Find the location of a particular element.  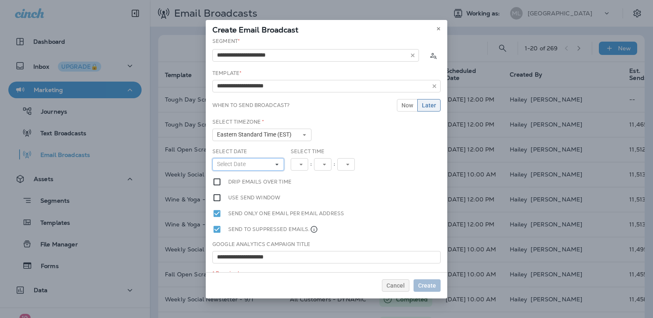

label: Use send window is located at coordinates (254, 198).